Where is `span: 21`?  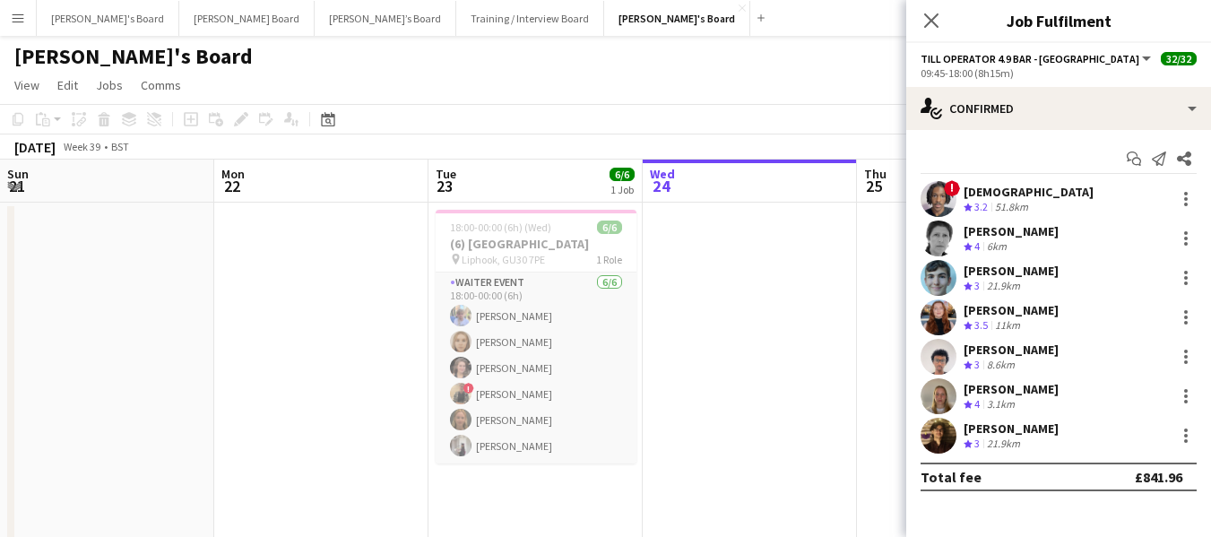
span: 21 is located at coordinates (16, 186).